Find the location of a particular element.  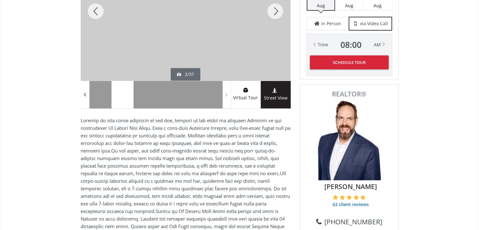

button: Schedule Tour is located at coordinates (350, 62).